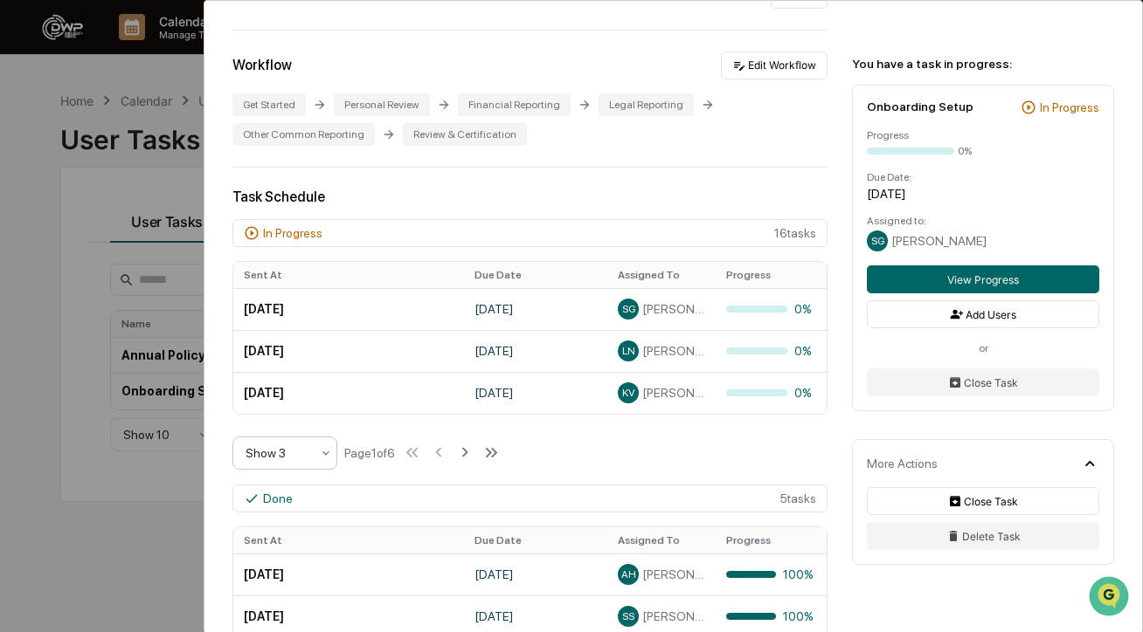  Describe the element at coordinates (902, 464) in the screenshot. I see `div: More Actions` at that location.